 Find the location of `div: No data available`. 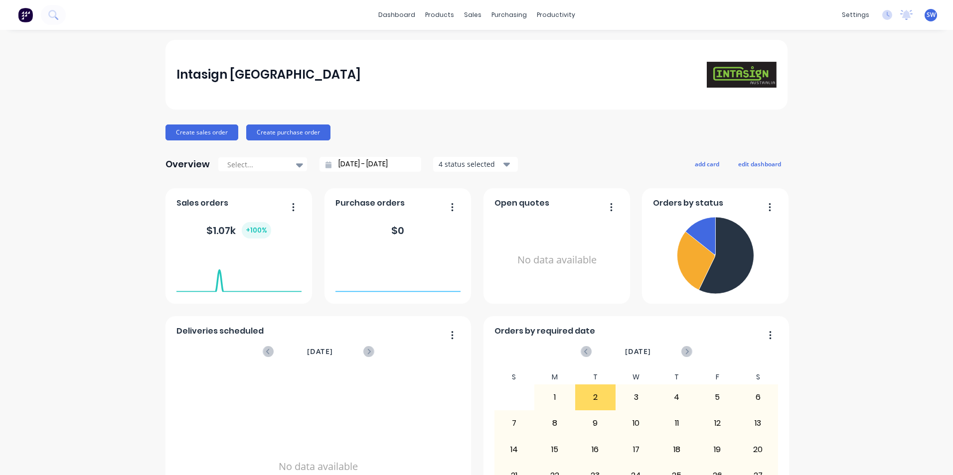

div: No data available is located at coordinates (557, 260).